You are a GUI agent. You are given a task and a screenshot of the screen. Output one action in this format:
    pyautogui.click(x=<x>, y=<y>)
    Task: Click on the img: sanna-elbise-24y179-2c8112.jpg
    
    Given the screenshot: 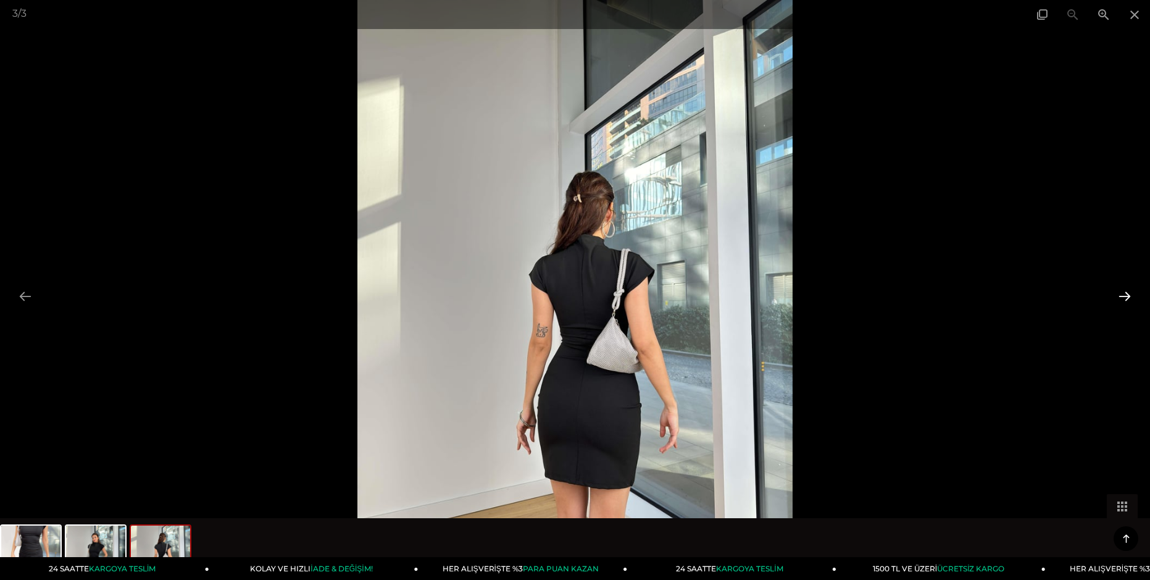 What is the action you would take?
    pyautogui.click(x=161, y=549)
    